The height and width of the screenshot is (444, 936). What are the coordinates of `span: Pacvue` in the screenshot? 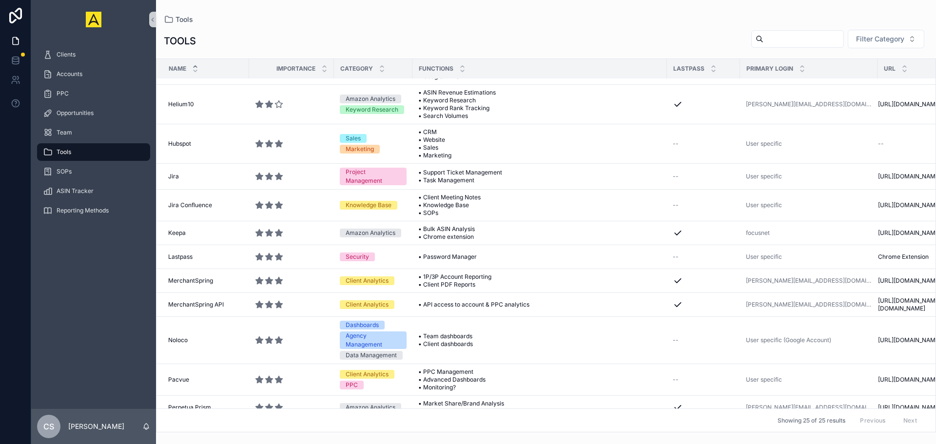 It's located at (178, 380).